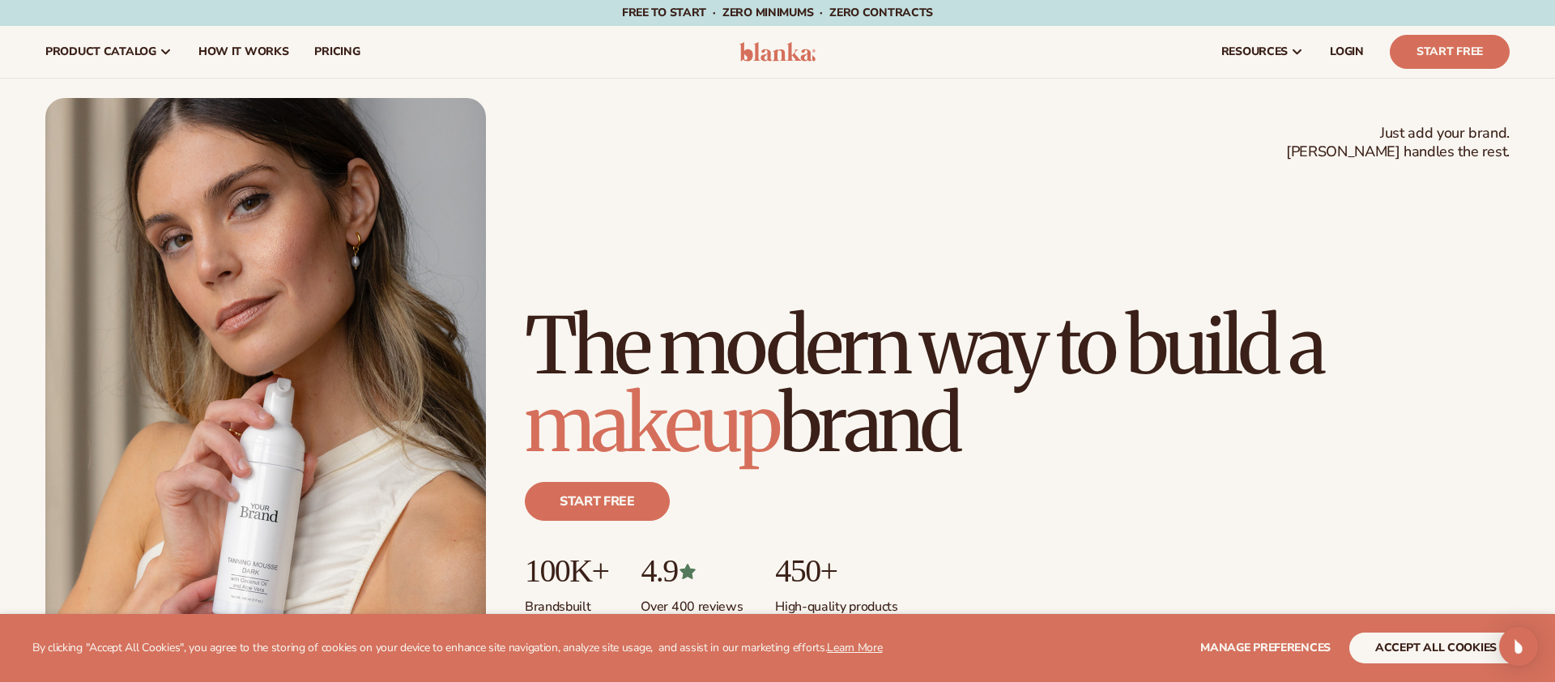  What do you see at coordinates (109, 52) in the screenshot?
I see `a: product catalog` at bounding box center [109, 52].